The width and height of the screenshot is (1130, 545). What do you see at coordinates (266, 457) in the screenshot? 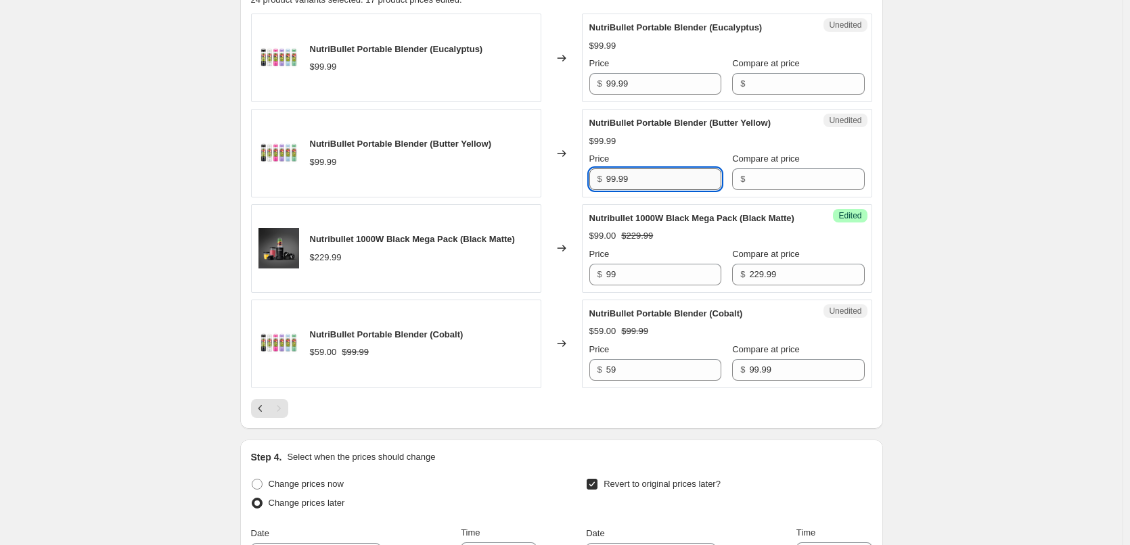
I see `h2: Step 4.` at bounding box center [266, 457].